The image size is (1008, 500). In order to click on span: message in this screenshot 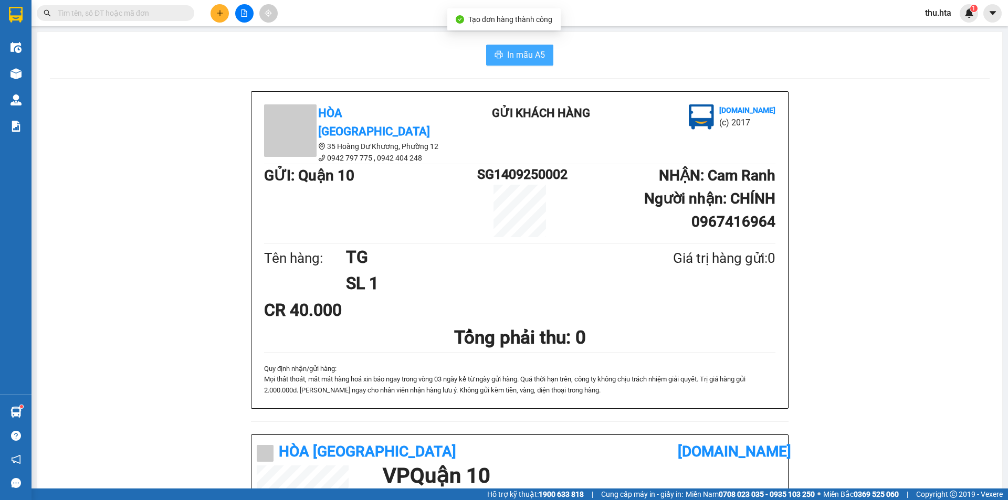, I will do `click(16, 483)`.